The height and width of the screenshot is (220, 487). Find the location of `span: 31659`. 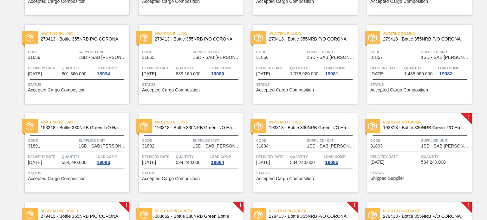

span: 31659 is located at coordinates (34, 57).